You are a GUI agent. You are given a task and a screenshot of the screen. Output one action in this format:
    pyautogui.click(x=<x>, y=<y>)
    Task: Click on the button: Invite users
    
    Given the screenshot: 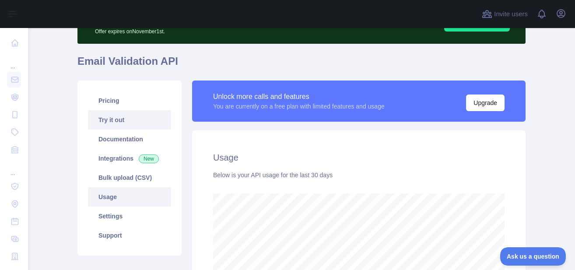 What is the action you would take?
    pyautogui.click(x=504, y=14)
    